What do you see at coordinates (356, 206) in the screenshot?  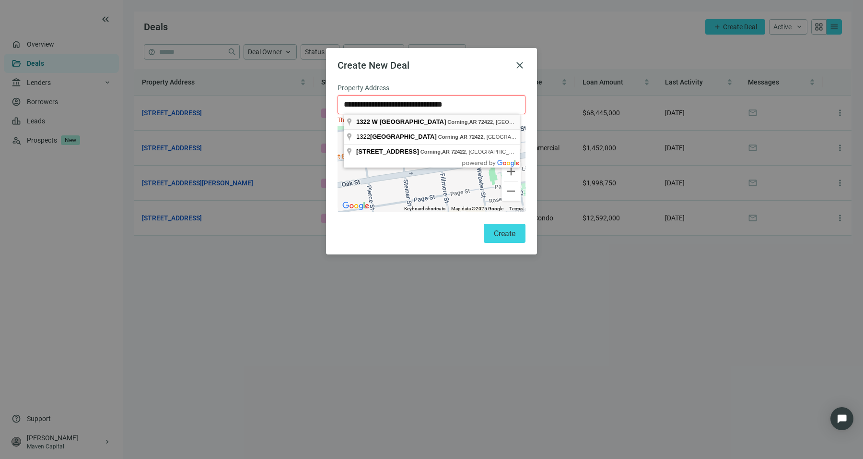 I see `a: Open this area in Google Maps (opens a new window)` at bounding box center [356, 206].